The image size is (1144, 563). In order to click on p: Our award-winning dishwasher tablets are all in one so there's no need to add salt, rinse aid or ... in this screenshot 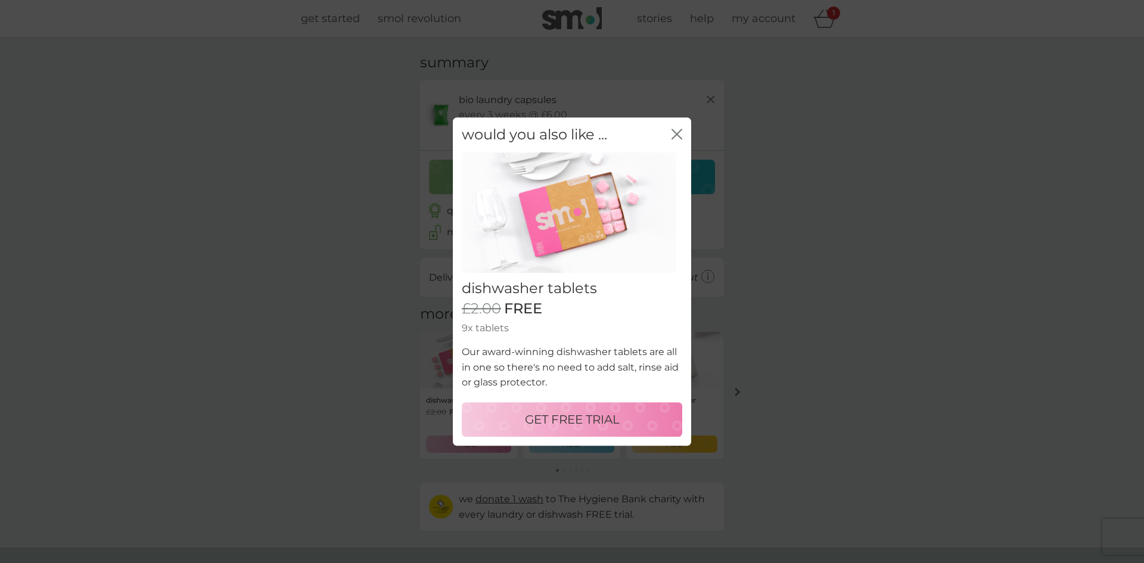, I will do `click(572, 367)`.